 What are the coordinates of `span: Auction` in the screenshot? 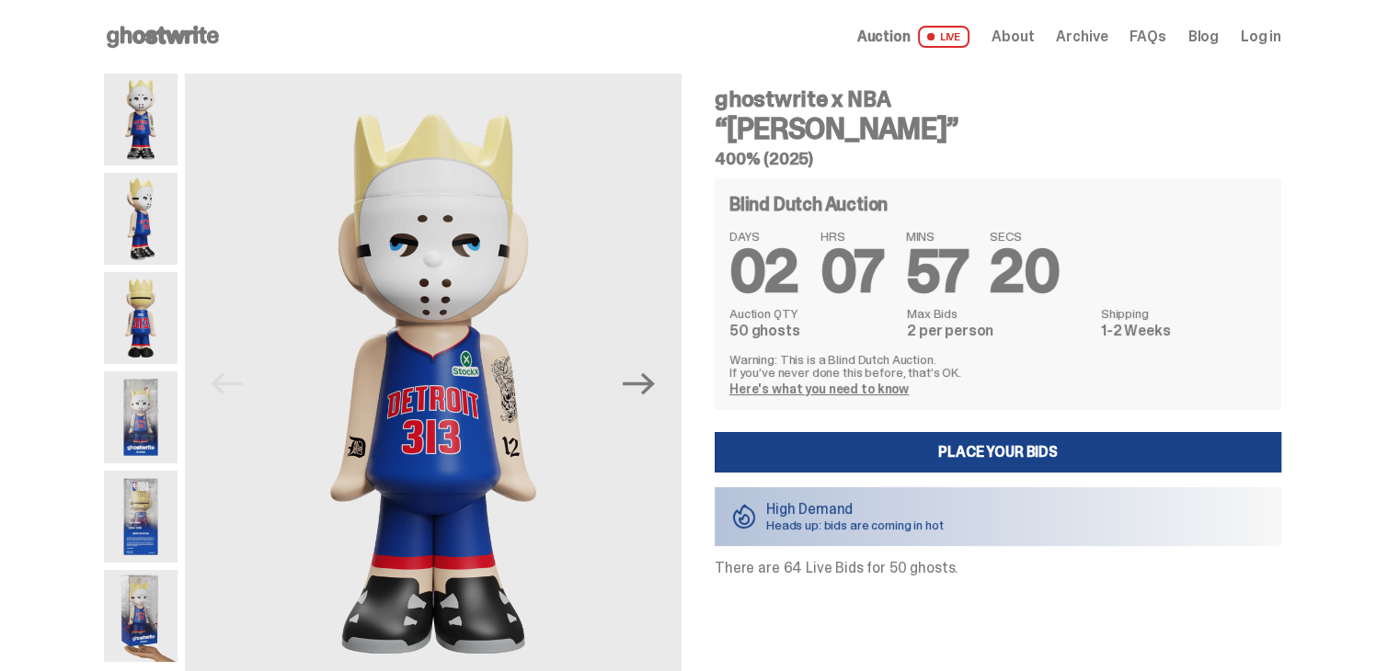 It's located at (884, 37).